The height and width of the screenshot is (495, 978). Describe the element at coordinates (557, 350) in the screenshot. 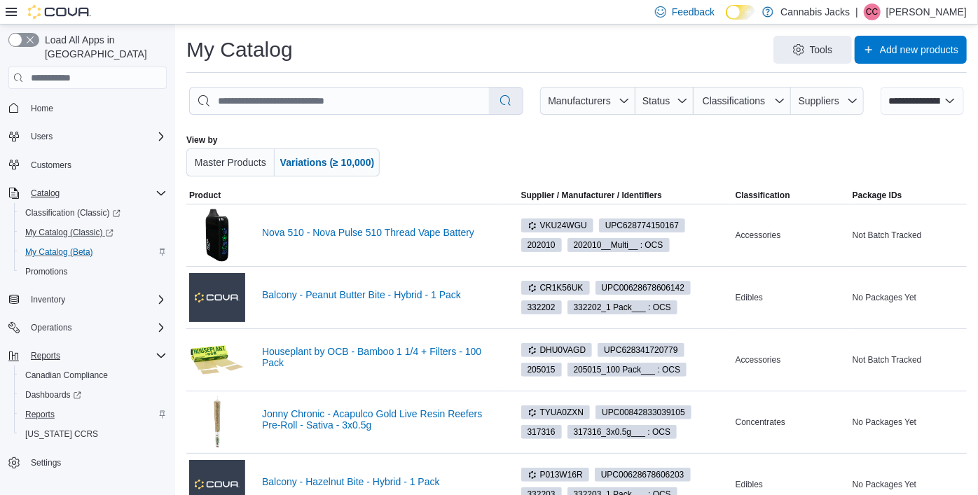

I see `span: DHU0VAGD` at that location.